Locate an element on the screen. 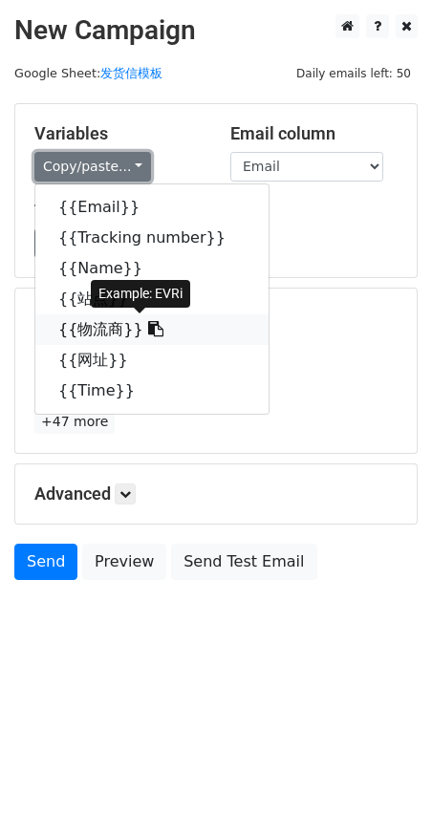 The width and height of the screenshot is (432, 816). small: Google Sheet: is located at coordinates (88, 73).